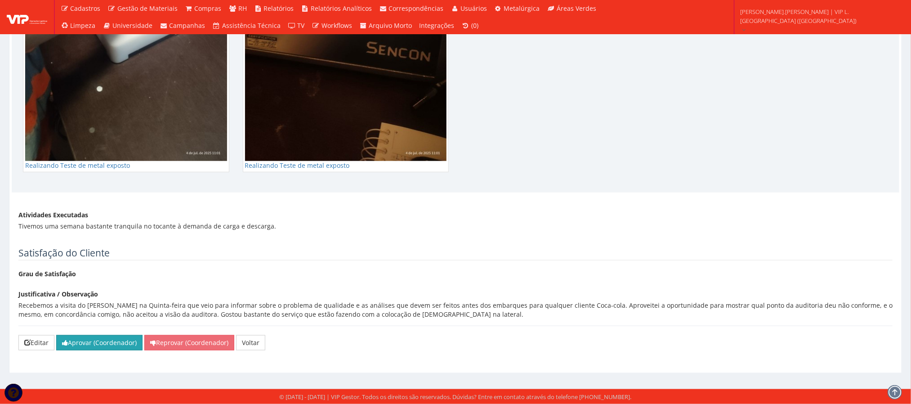  Describe the element at coordinates (337, 25) in the screenshot. I see `span: Workflows` at that location.